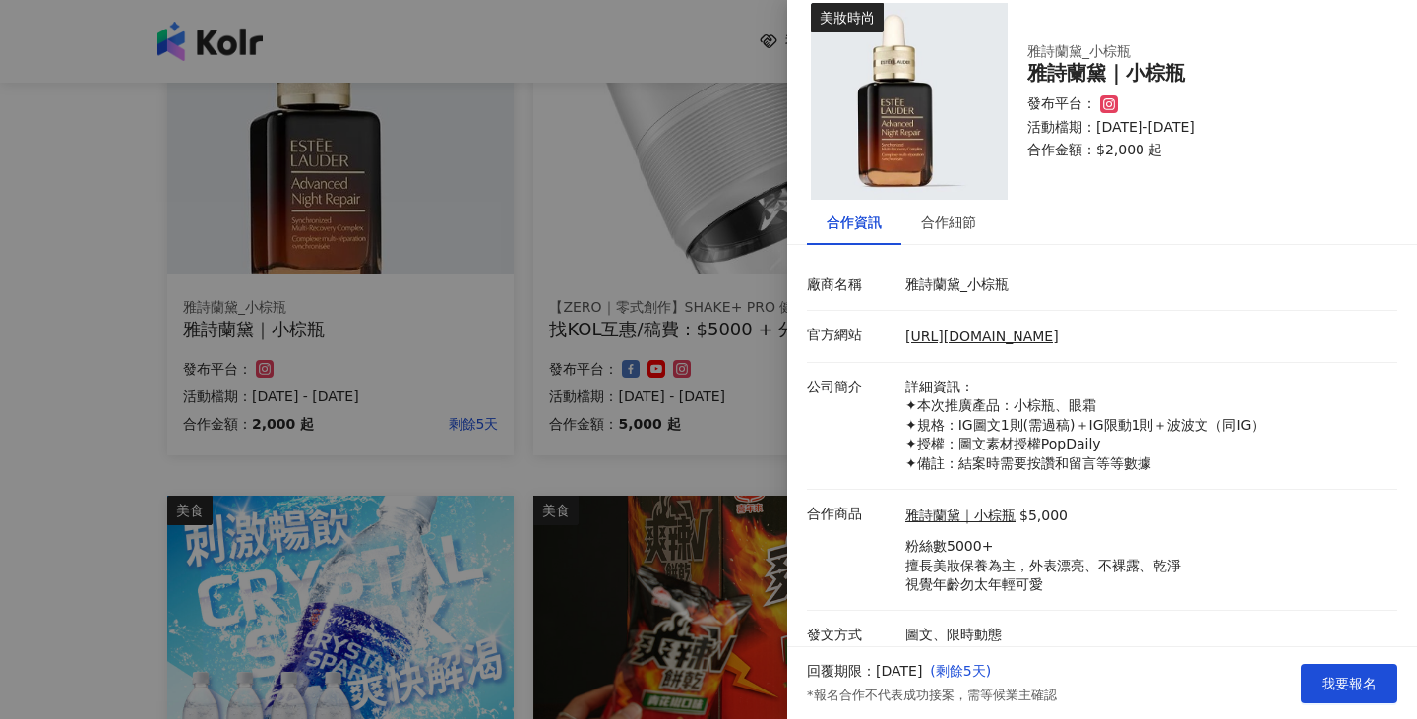  What do you see at coordinates (1062, 104) in the screenshot?
I see `p: 發布平台：` at bounding box center [1062, 104].